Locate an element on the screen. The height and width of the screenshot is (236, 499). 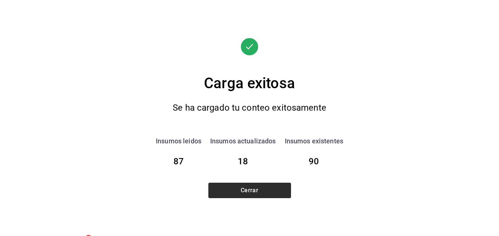
div: 90 is located at coordinates (314, 161).